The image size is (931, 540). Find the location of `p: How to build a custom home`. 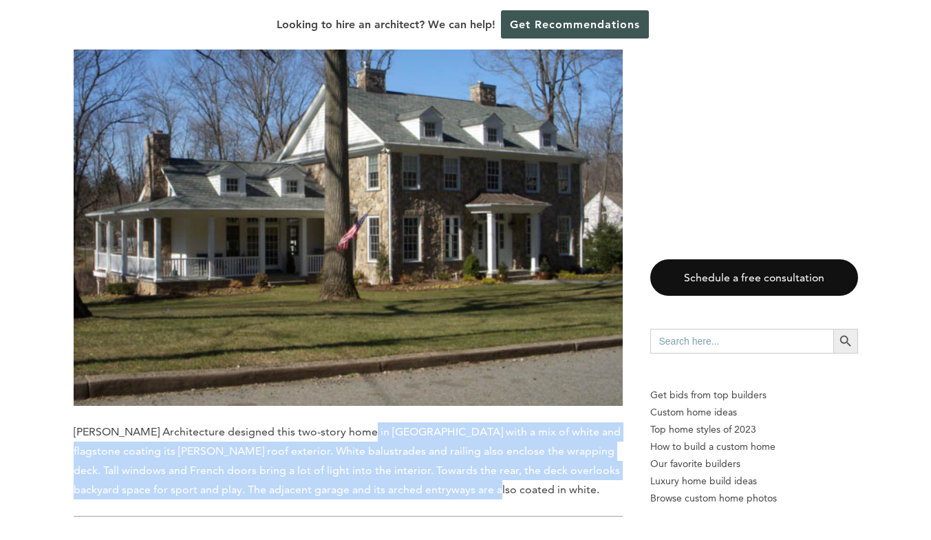

p: How to build a custom home is located at coordinates (754, 447).